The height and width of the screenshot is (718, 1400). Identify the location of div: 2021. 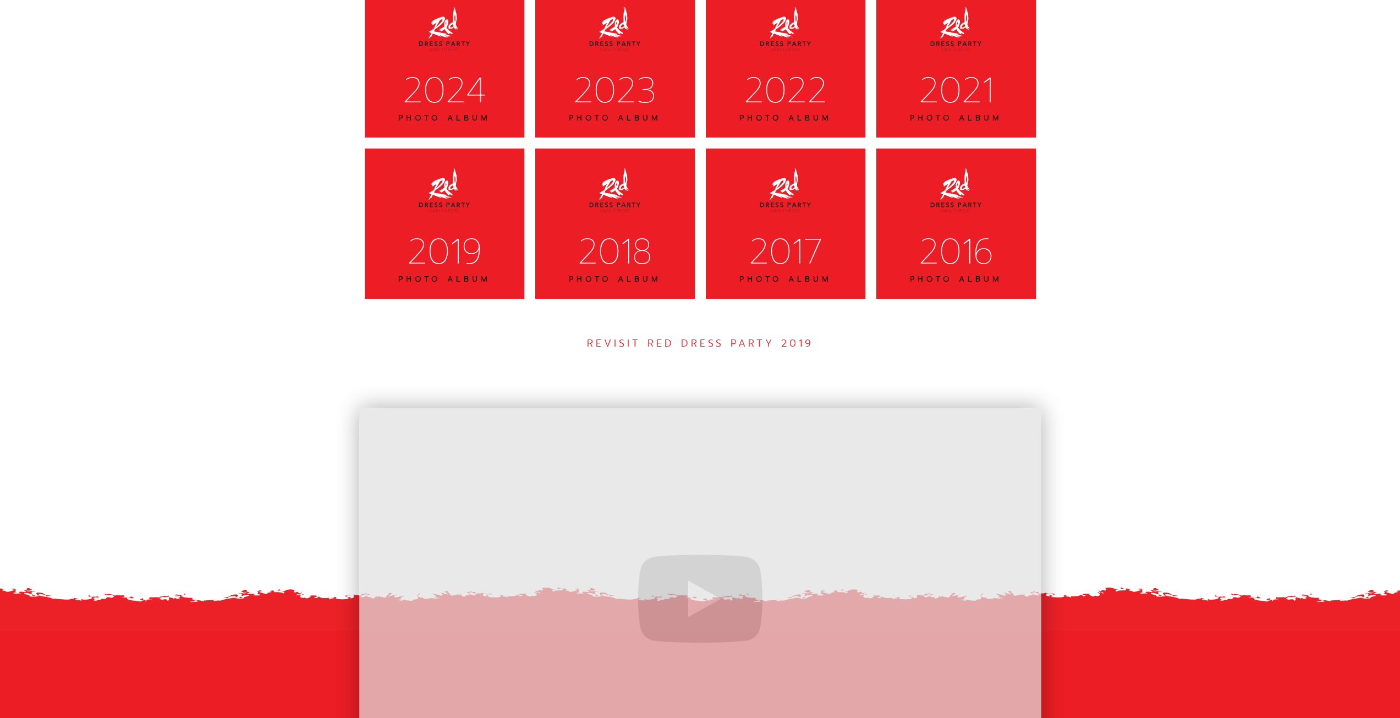
(956, 90).